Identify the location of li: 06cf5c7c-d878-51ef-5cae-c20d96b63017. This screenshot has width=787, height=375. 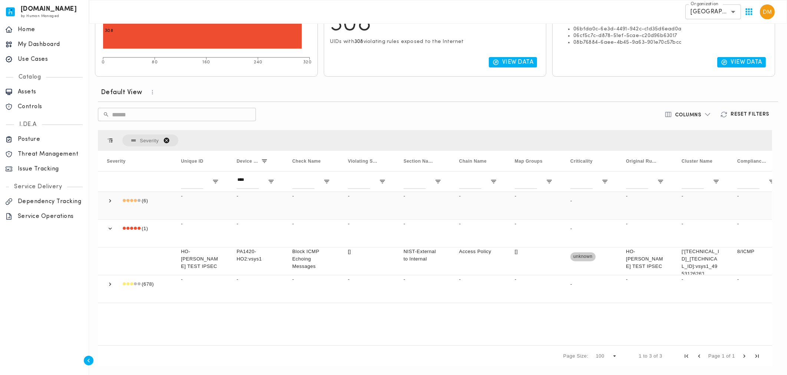
(671, 36).